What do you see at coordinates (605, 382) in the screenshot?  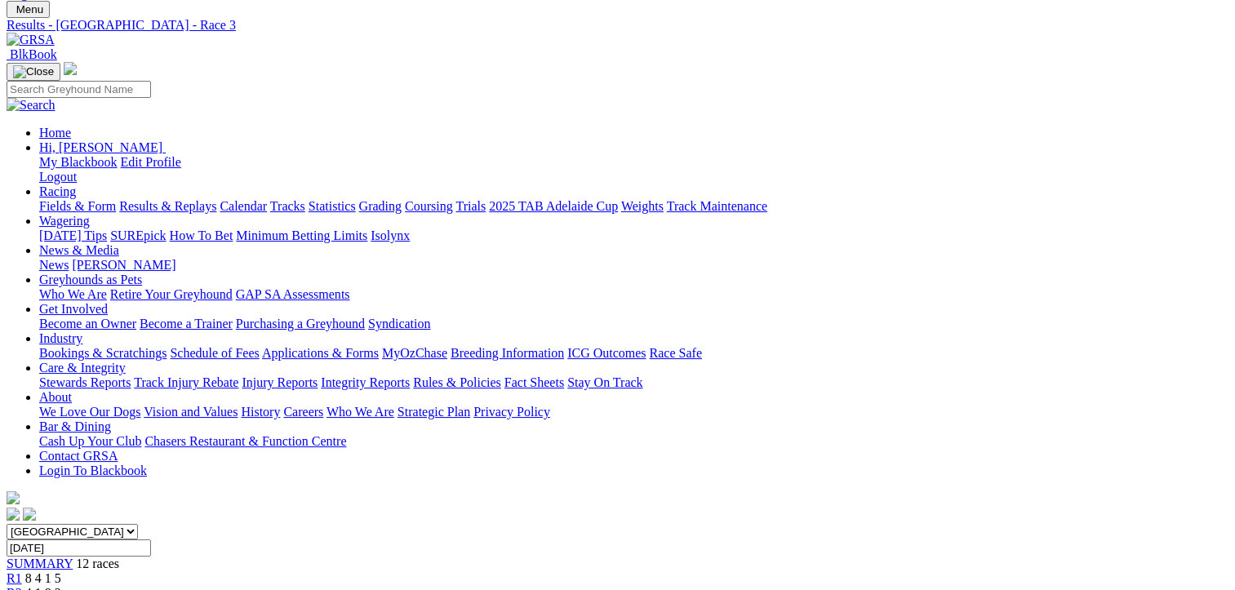 I see `a: Stay On Track` at bounding box center [605, 382].